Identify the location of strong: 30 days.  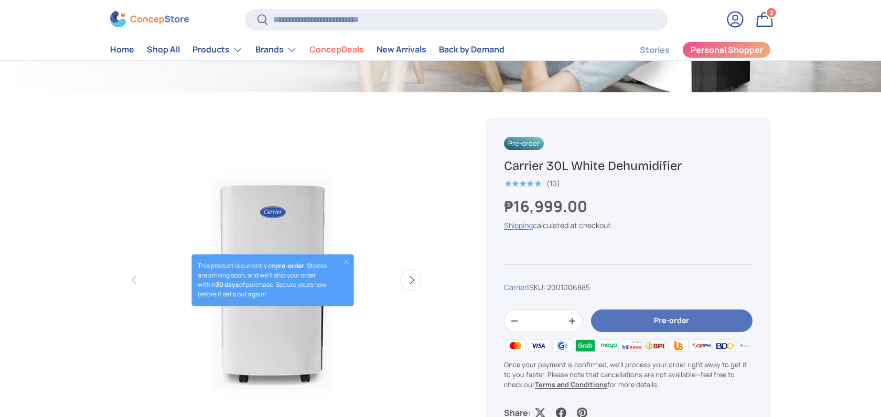
(227, 284).